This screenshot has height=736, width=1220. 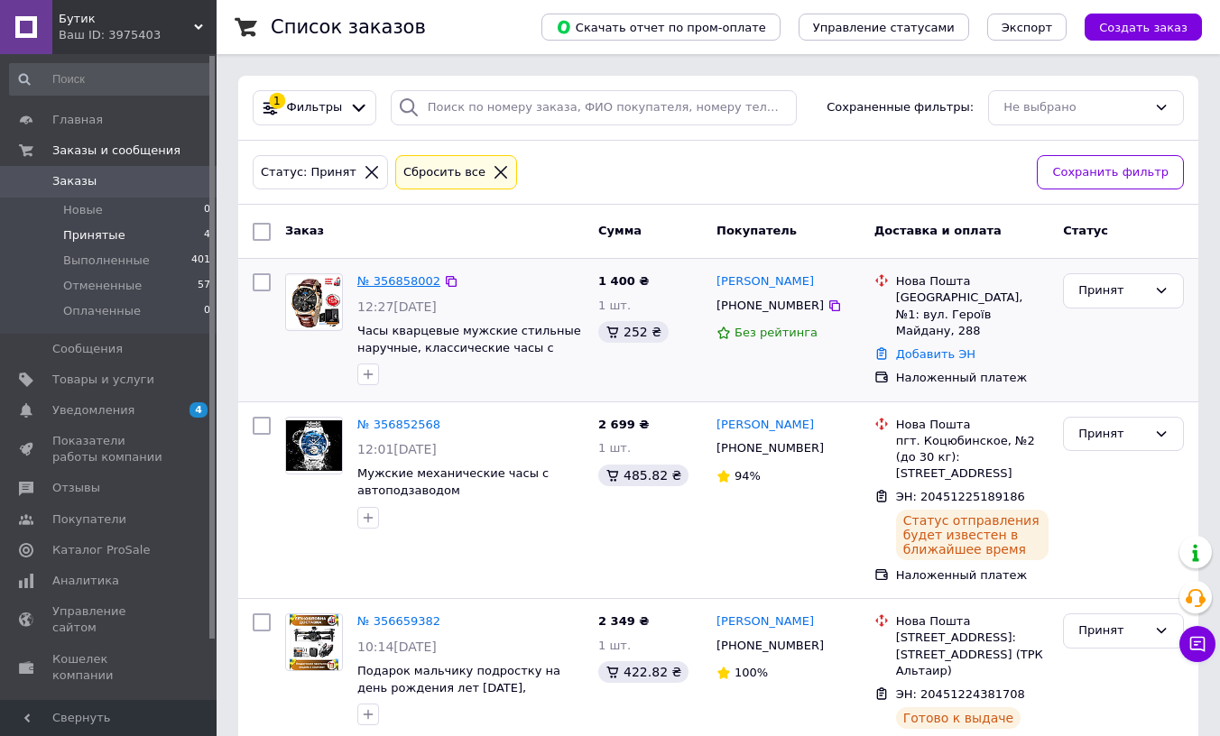 What do you see at coordinates (776, 332) in the screenshot?
I see `span: Без рейтинга` at bounding box center [776, 332].